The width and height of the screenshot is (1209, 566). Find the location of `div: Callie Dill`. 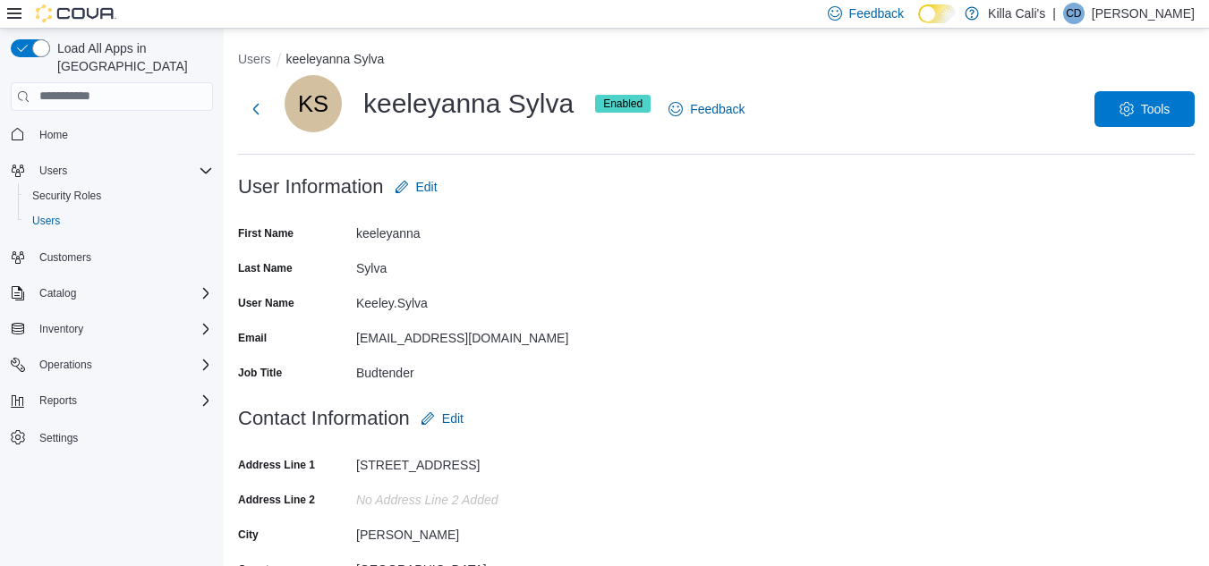

div: Callie Dill is located at coordinates (1074, 13).